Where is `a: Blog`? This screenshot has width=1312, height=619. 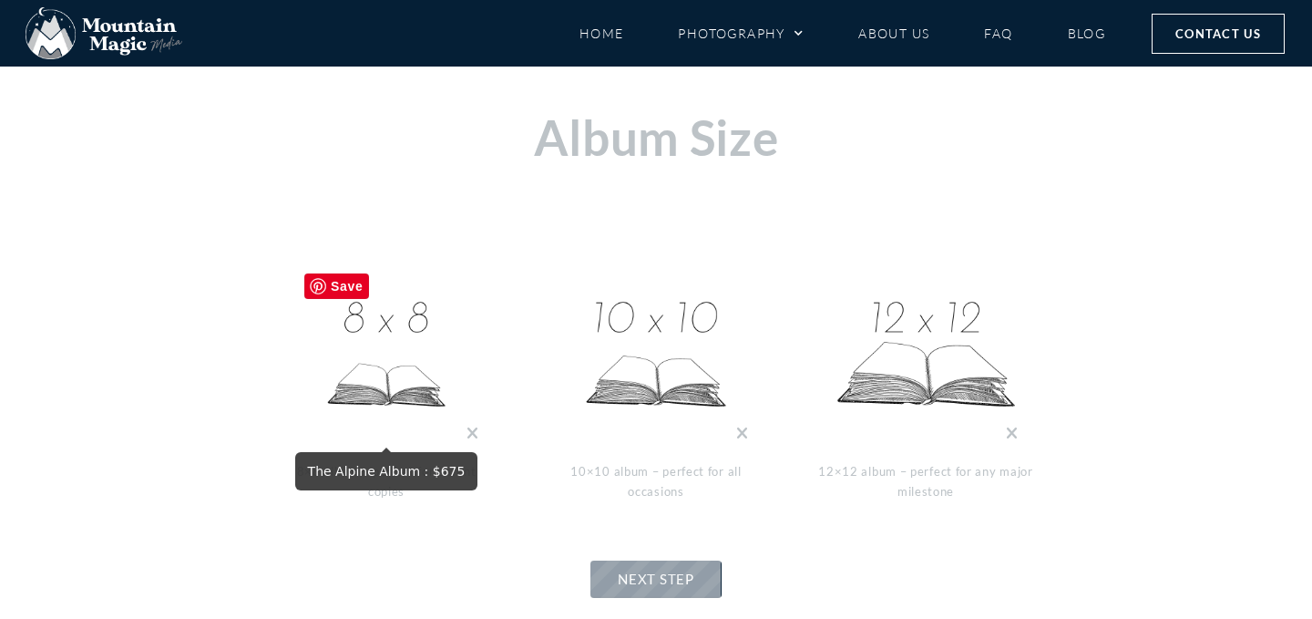
a: Blog is located at coordinates (1087, 33).